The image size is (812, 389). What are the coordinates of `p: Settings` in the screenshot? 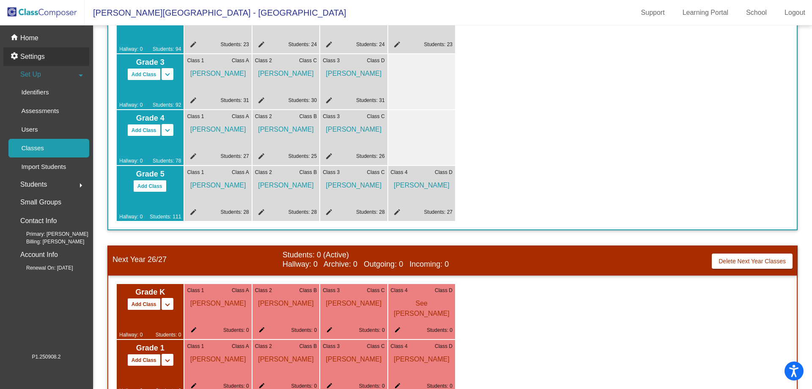 It's located at (33, 57).